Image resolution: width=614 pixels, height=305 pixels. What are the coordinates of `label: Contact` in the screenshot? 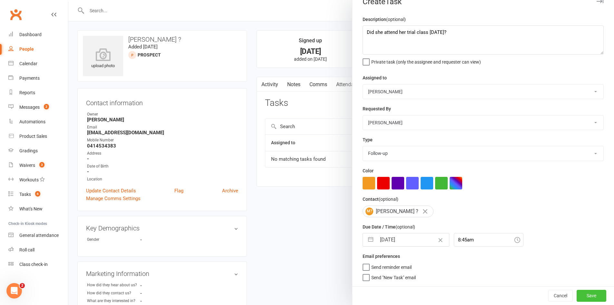 It's located at (380, 199).